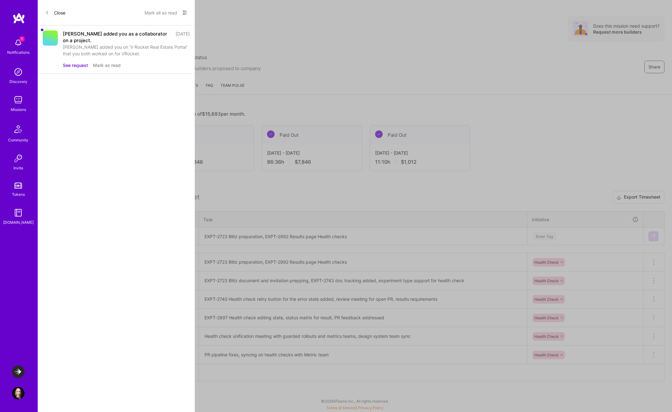 This screenshot has height=412, width=672. Describe the element at coordinates (18, 81) in the screenshot. I see `div: Discovery` at that location.